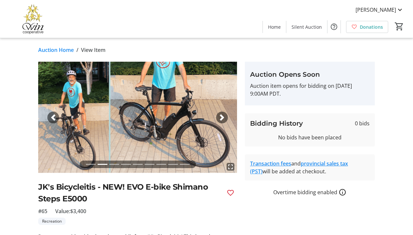 This screenshot has height=235, width=413. What do you see at coordinates (343, 192) in the screenshot?
I see `a: How overtime bidding works for silent auctions` at bounding box center [343, 192].